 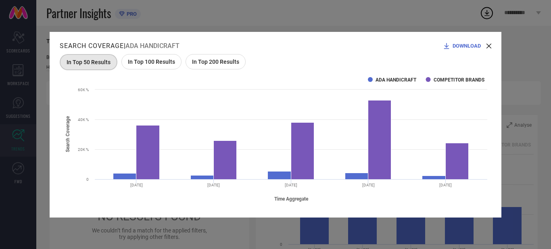 What do you see at coordinates (459, 80) in the screenshot?
I see `text: COMPETITOR BRANDS` at bounding box center [459, 80].